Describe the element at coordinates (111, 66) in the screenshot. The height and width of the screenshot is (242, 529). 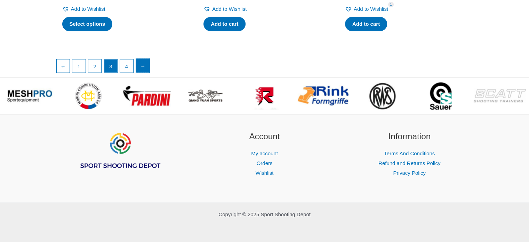
I see `span: Page 3` at that location.